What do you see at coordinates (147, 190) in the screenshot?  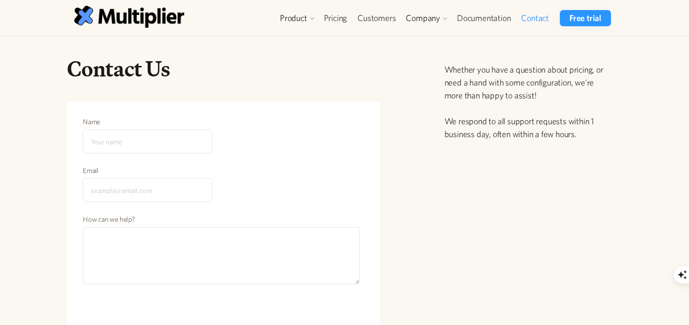 I see `input: example@email.com` at bounding box center [147, 190].